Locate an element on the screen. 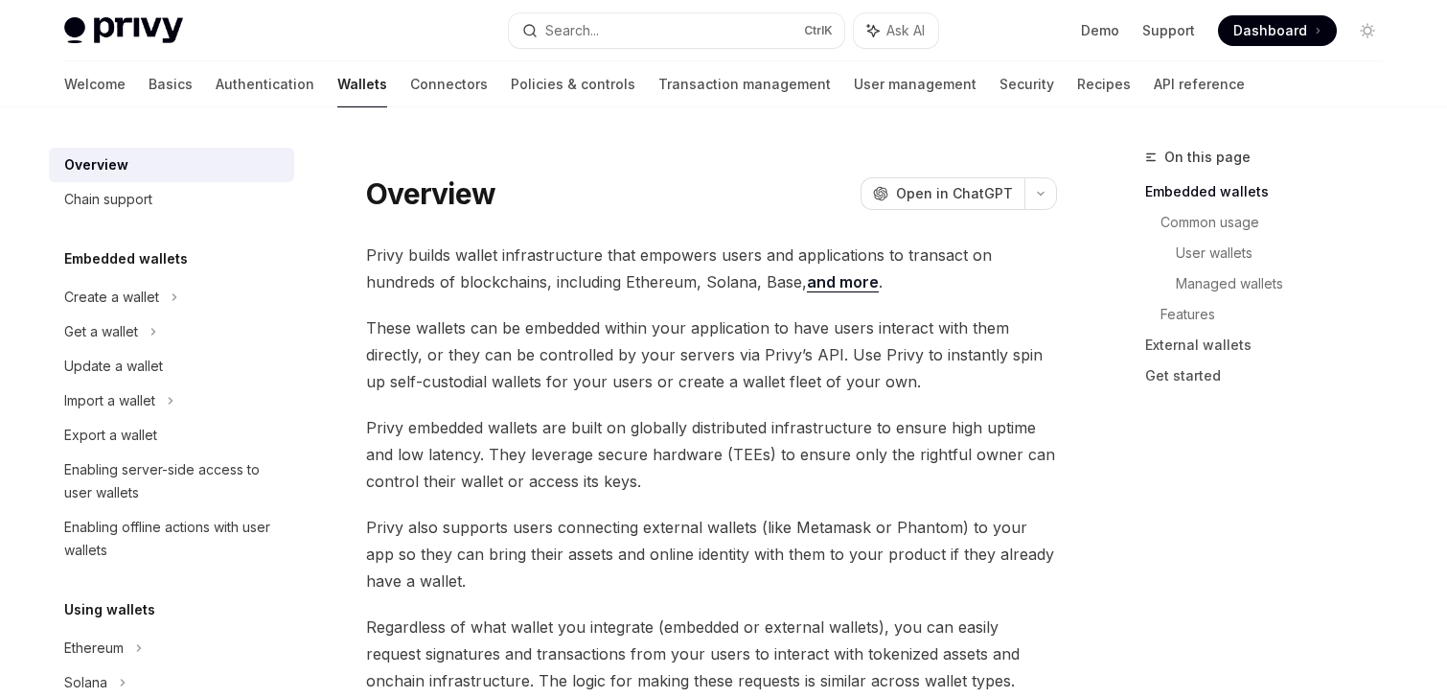 The width and height of the screenshot is (1447, 698). div: Update a wallet is located at coordinates (113, 366).